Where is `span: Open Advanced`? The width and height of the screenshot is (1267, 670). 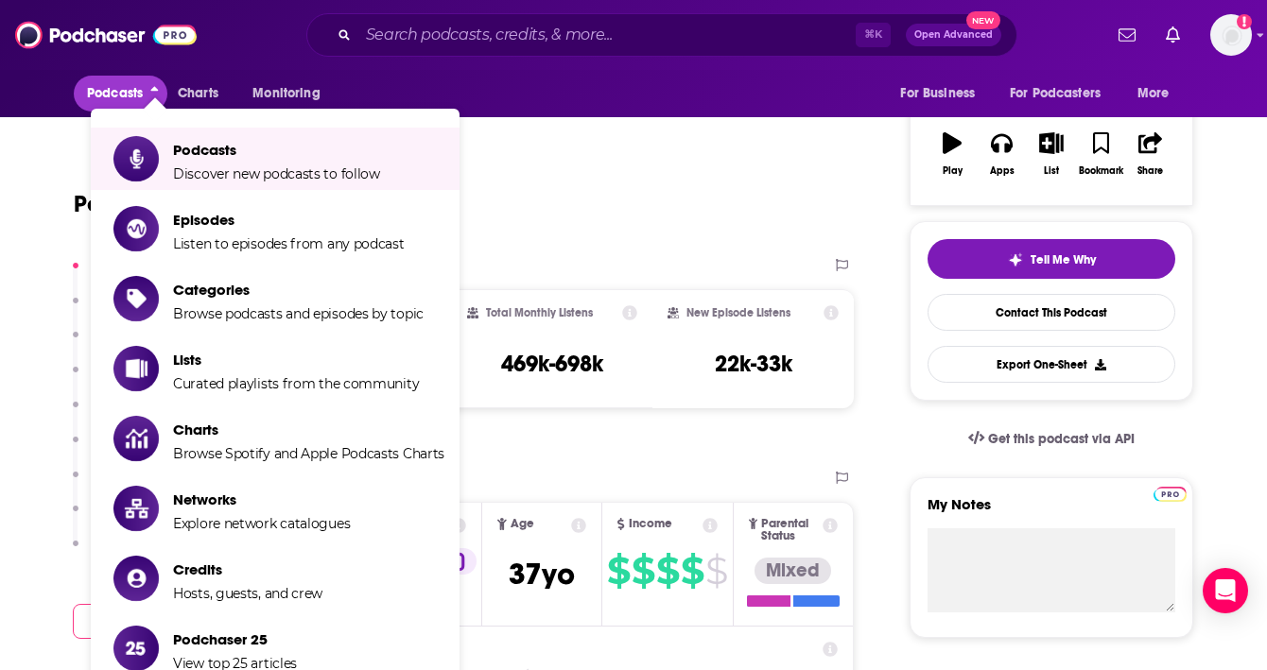 span: Open Advanced is located at coordinates (953, 35).